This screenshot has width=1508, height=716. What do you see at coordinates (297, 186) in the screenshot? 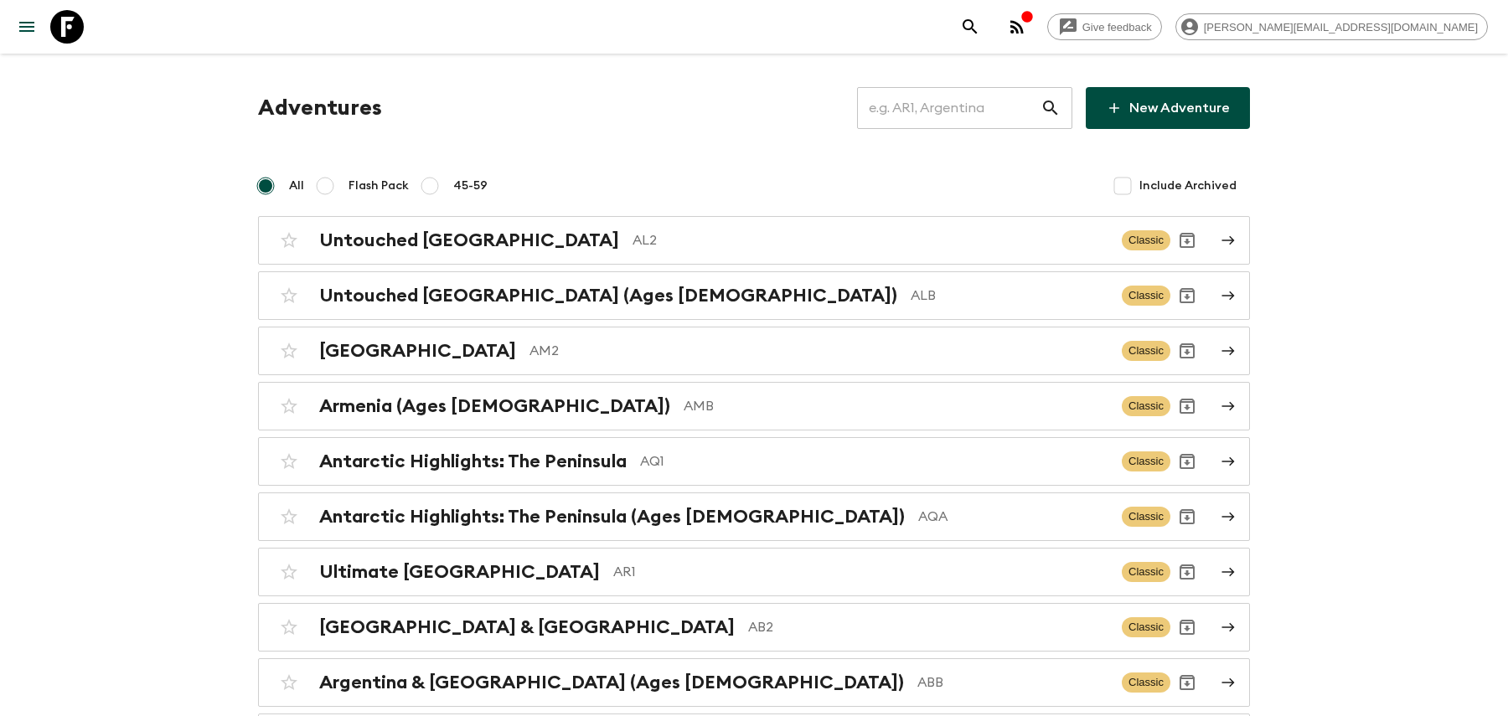
I see `span: All` at bounding box center [297, 186].